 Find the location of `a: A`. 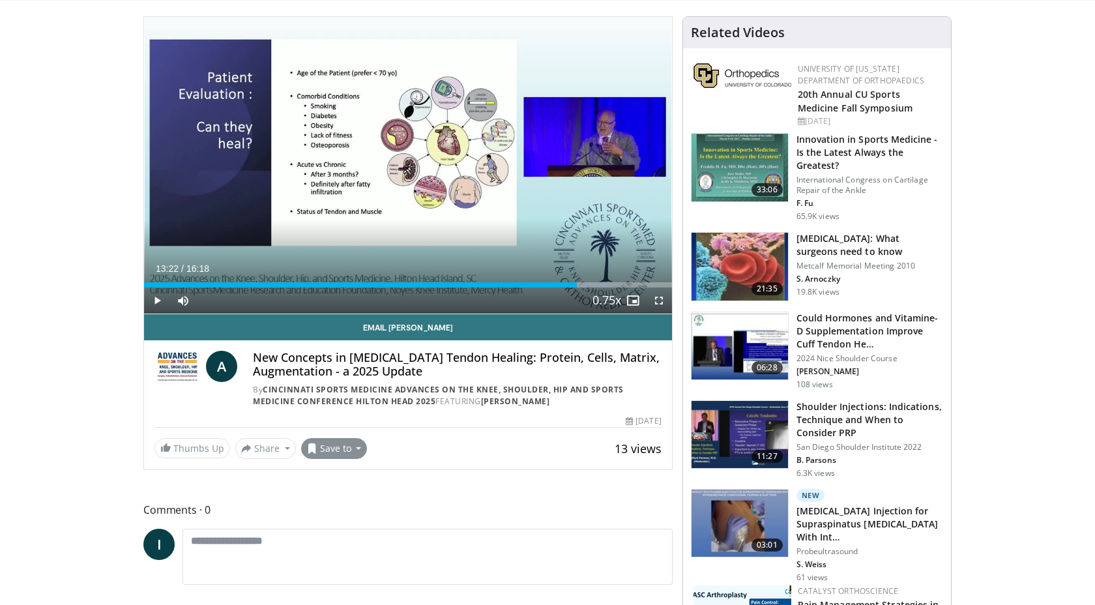

a: A is located at coordinates (222, 366).